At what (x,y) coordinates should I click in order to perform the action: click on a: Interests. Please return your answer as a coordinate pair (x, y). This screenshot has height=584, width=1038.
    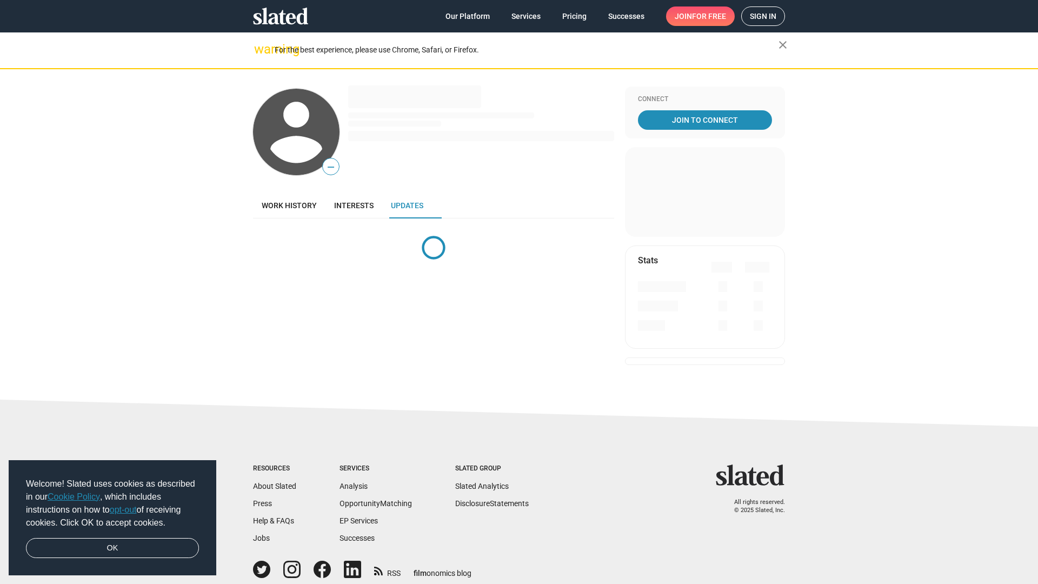
    Looking at the image, I should click on (354, 205).